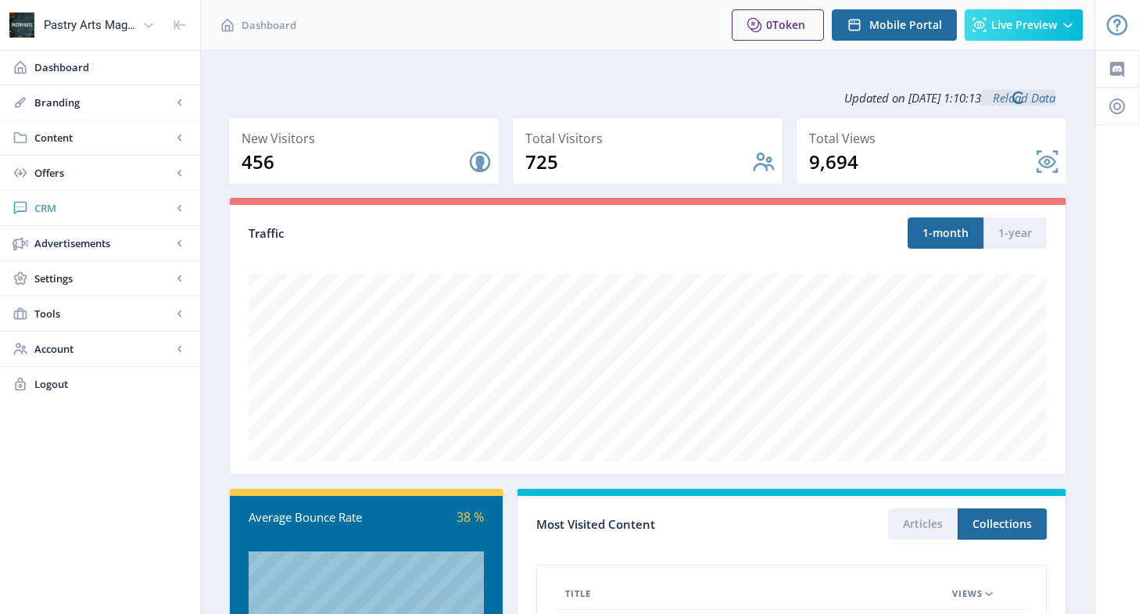 Image resolution: width=1139 pixels, height=614 pixels. I want to click on button: Collections, so click(1003, 524).